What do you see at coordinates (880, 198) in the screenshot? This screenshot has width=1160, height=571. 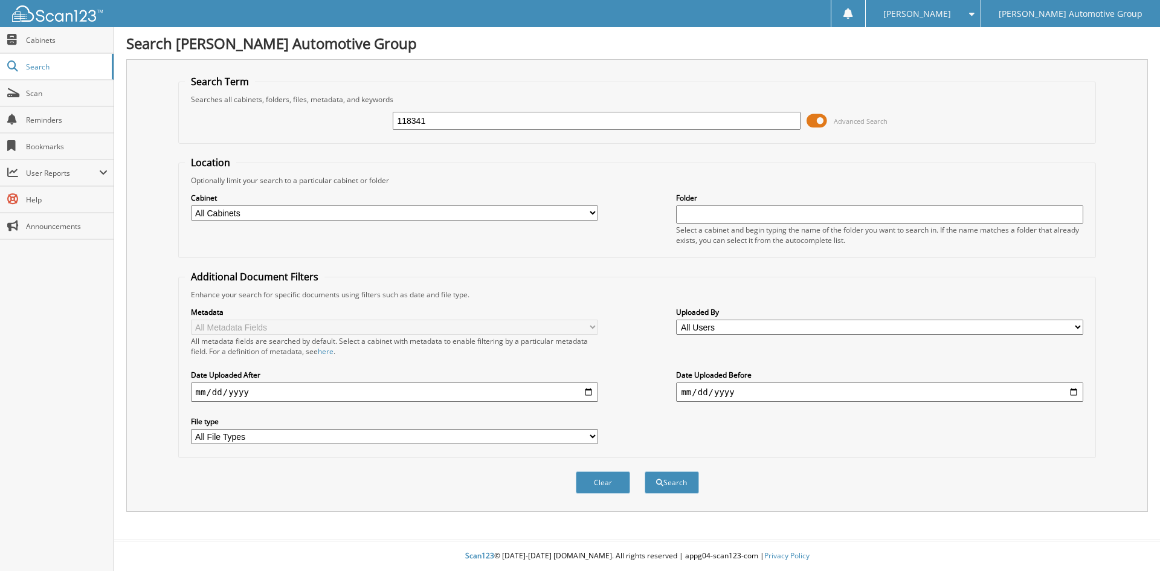 I see `label: Folder` at bounding box center [880, 198].